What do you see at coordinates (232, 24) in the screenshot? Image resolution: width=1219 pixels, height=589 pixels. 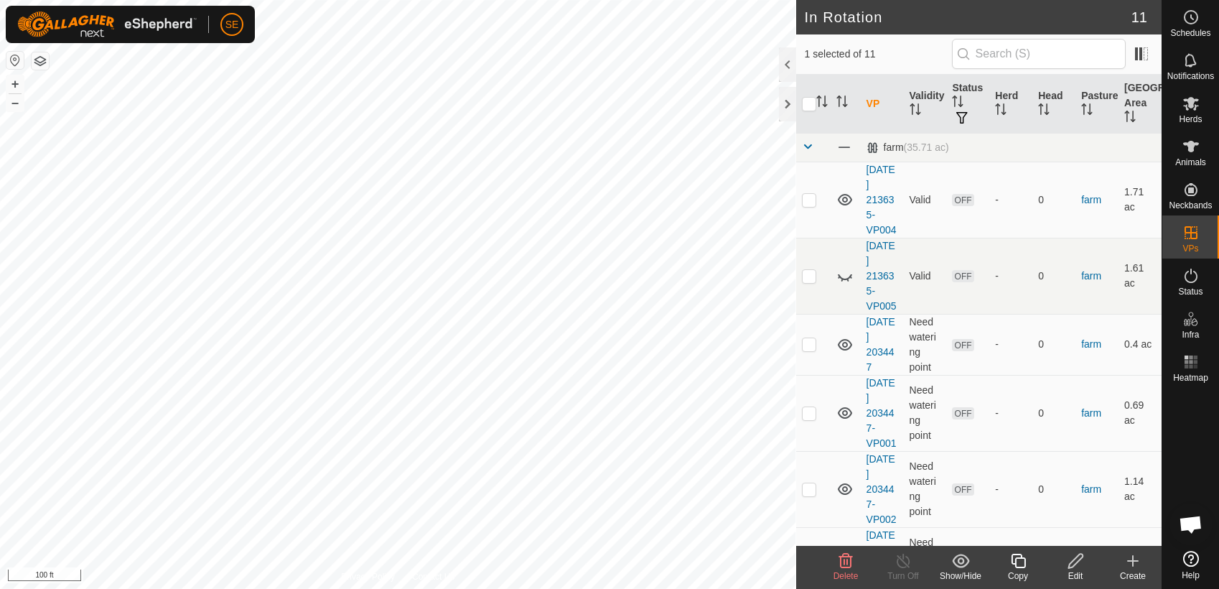 I see `span: SE` at bounding box center [232, 24].